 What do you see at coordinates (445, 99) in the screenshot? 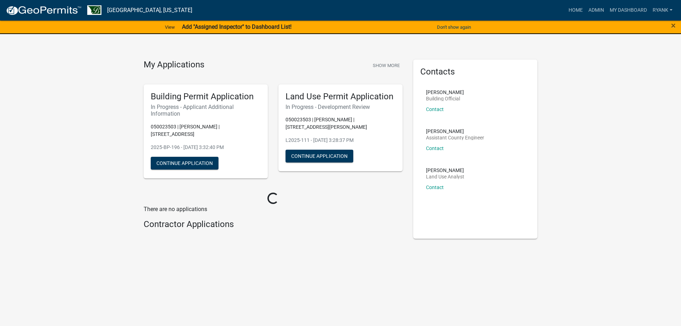
I see `p: Building Official` at bounding box center [445, 99].